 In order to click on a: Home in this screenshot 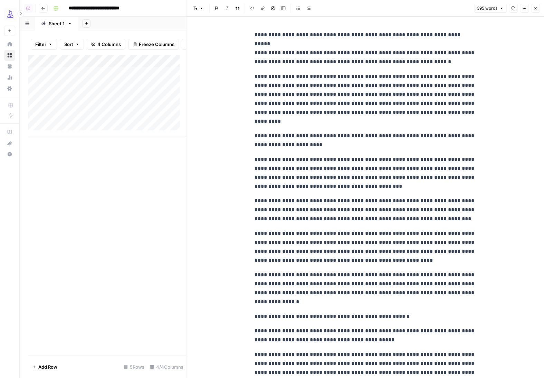, I will do `click(10, 44)`.